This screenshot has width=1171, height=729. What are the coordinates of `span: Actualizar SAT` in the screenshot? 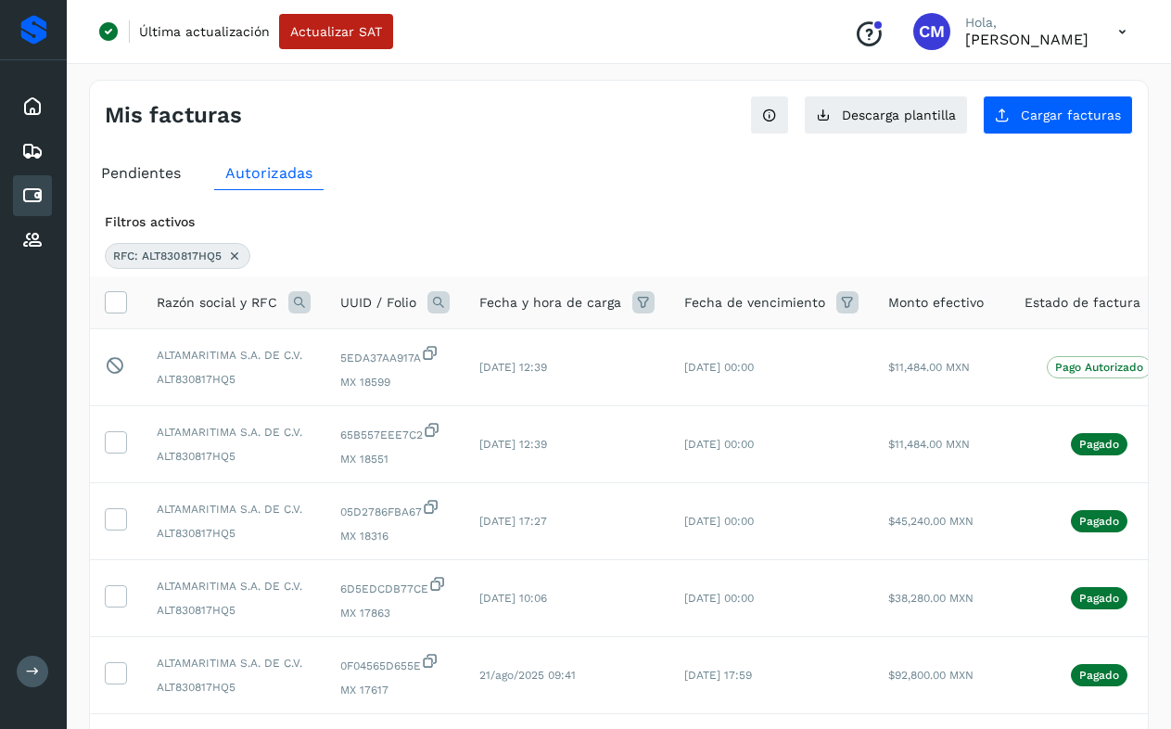 It's located at (336, 32).